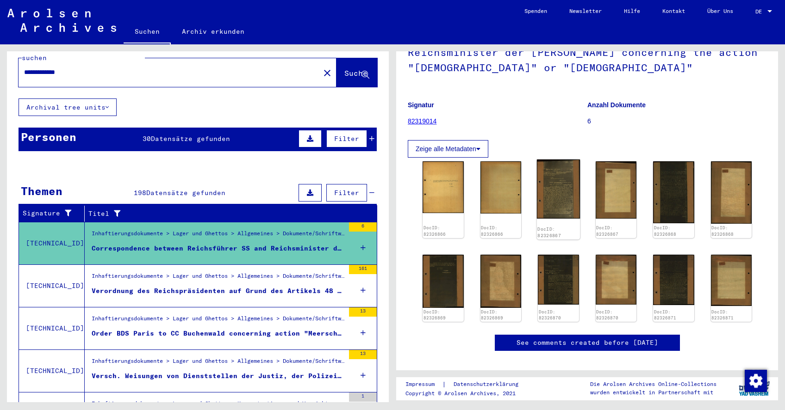  What do you see at coordinates (467, 394) in the screenshot?
I see `p: Copyright © Arolsen Archives, 2021` at bounding box center [467, 394].